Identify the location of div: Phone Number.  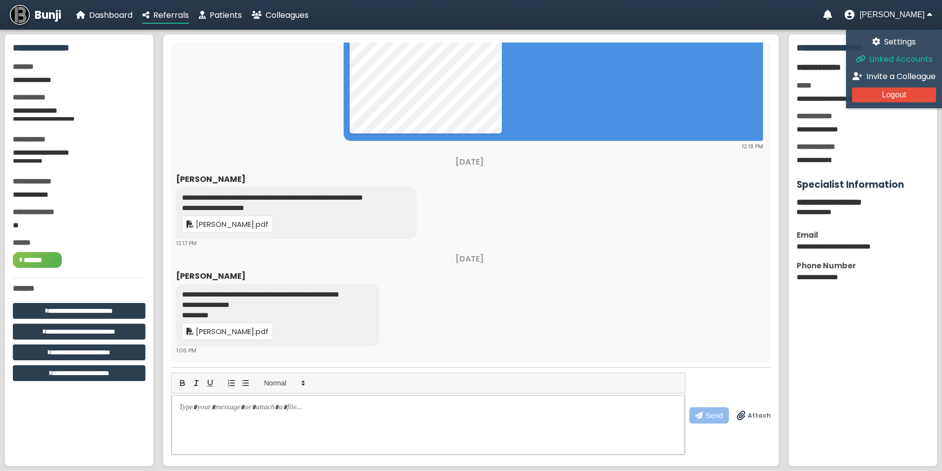
(863, 266).